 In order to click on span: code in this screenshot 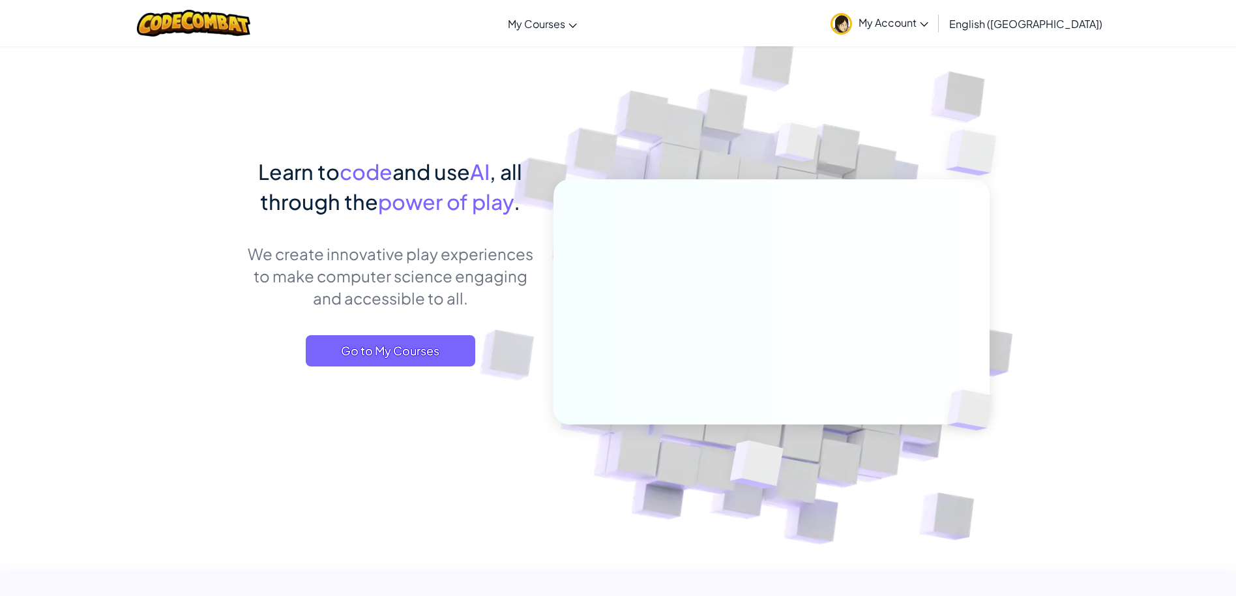, I will do `click(366, 172)`.